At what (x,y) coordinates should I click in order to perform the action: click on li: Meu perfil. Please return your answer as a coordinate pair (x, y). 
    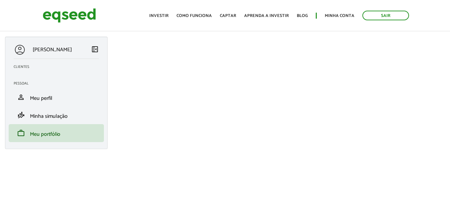
    Looking at the image, I should click on (56, 97).